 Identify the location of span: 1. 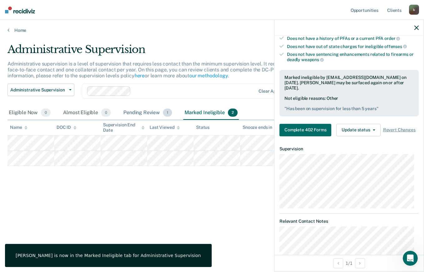
(167, 113).